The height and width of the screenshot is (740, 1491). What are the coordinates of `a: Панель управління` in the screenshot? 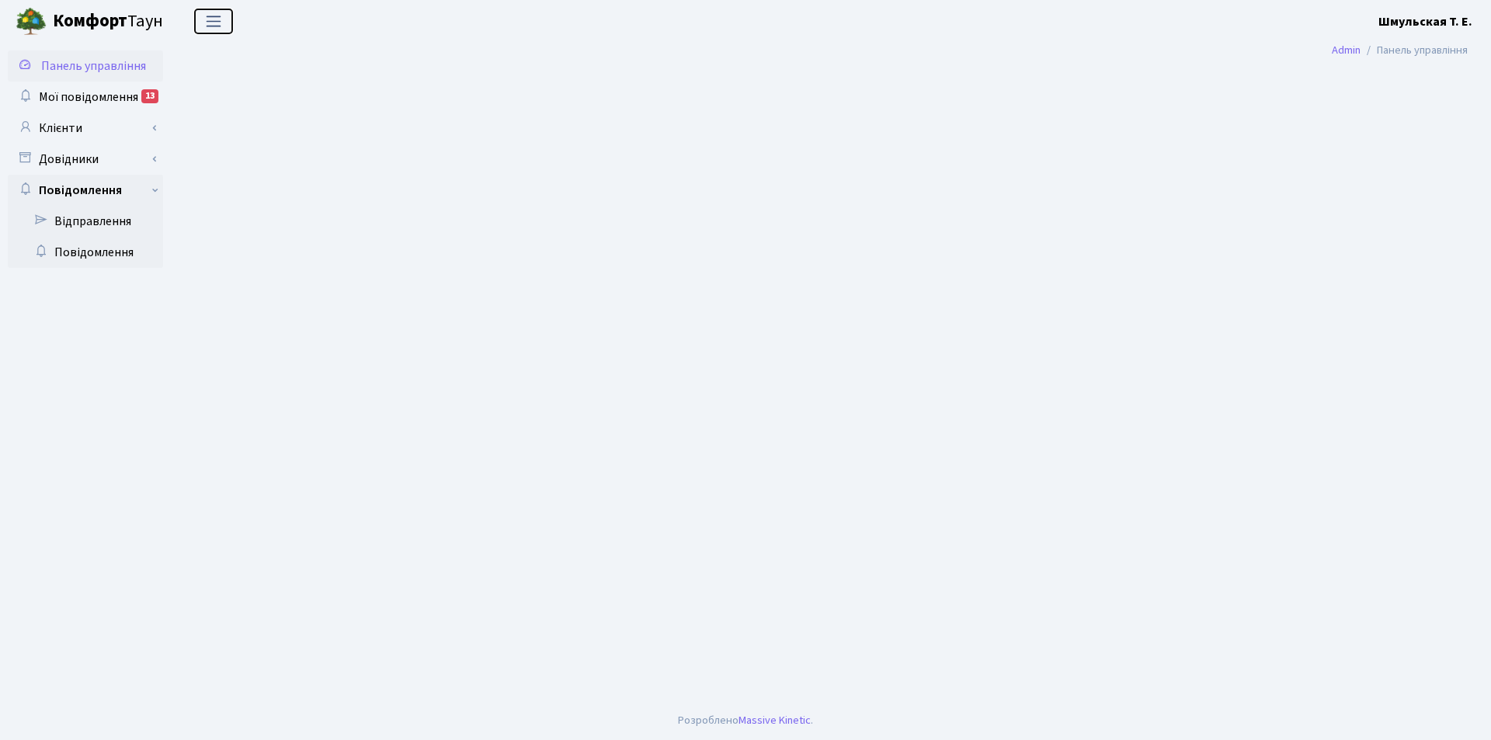 It's located at (85, 66).